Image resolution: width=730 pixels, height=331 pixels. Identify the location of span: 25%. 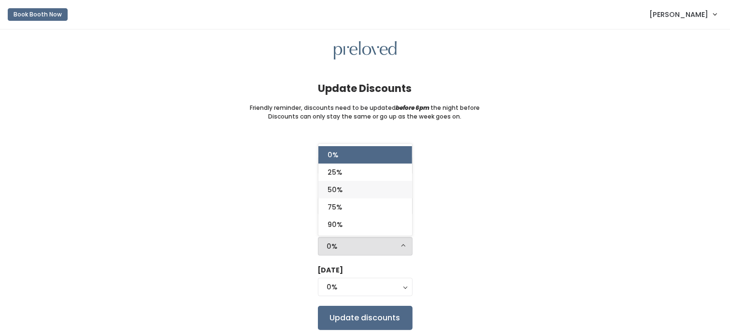
(336, 172).